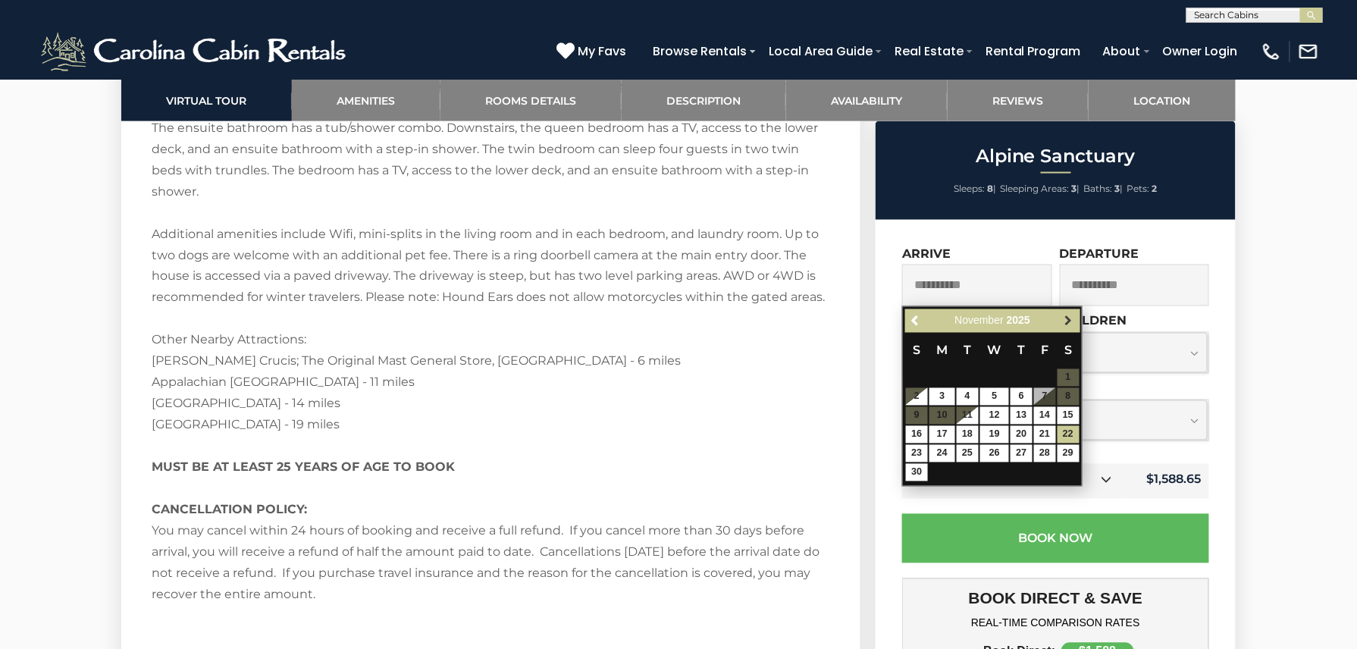  I want to click on a: 2, so click(916, 396).